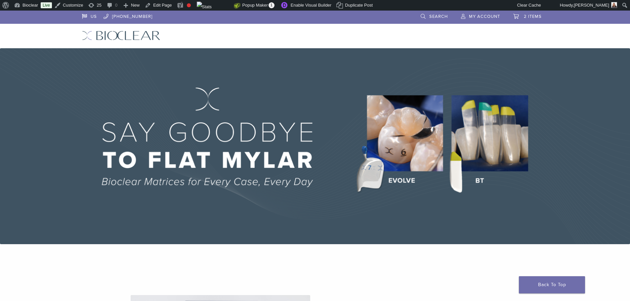  What do you see at coordinates (121, 35) in the screenshot?
I see `img: Bioclear` at bounding box center [121, 35].